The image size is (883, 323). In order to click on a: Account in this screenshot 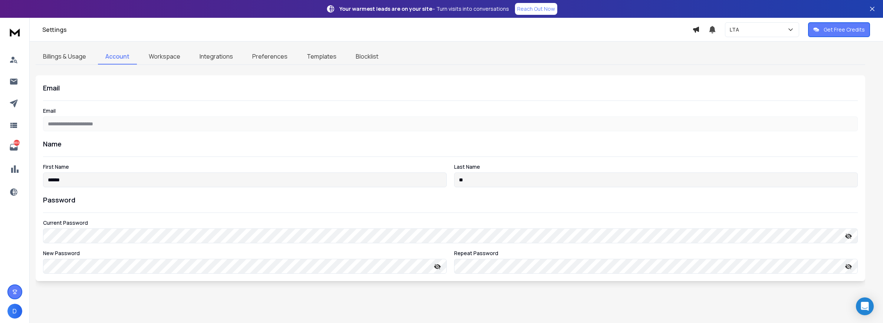, I will do `click(117, 57)`.